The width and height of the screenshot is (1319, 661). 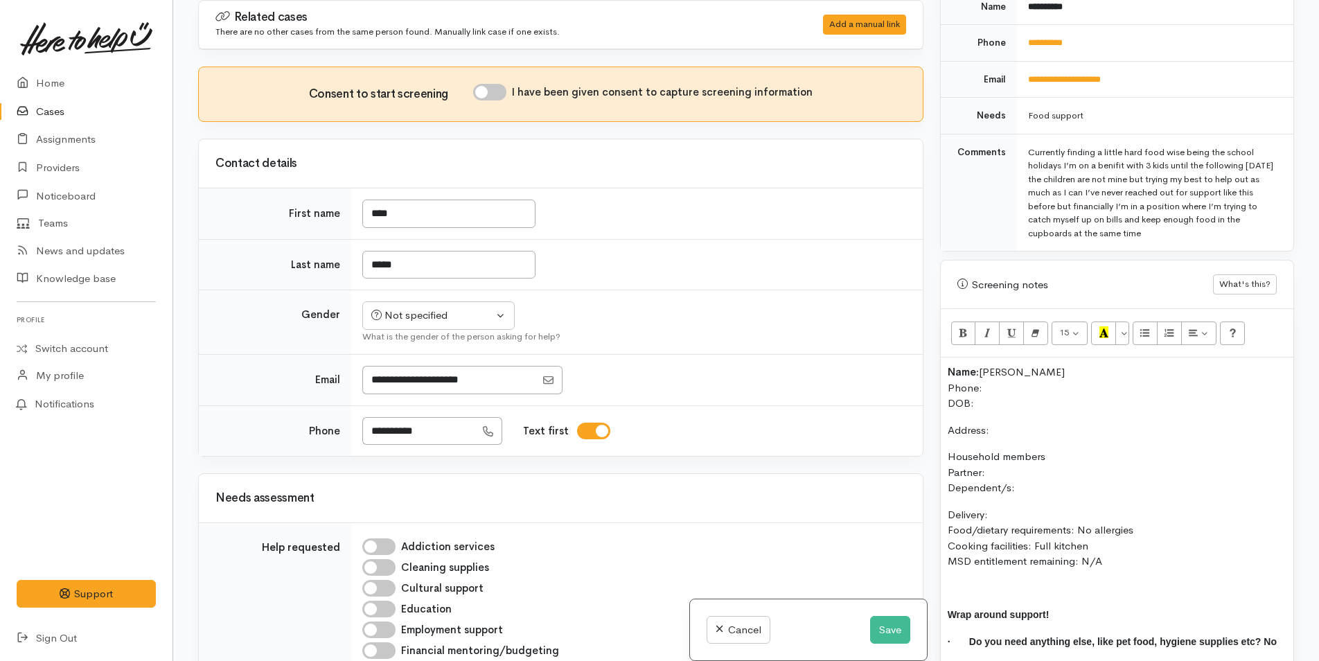 What do you see at coordinates (560, 163) in the screenshot?
I see `h3: Contact details` at bounding box center [560, 163].